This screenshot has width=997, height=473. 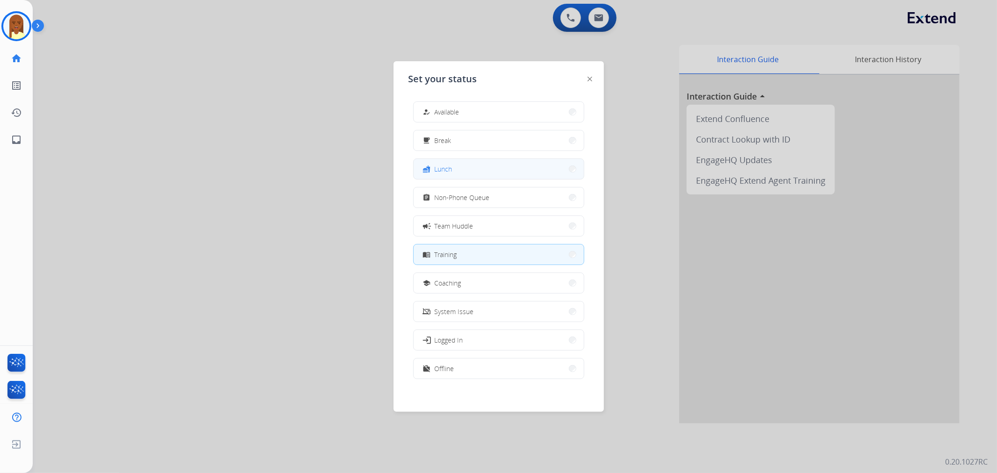 I want to click on mat-icon: history, so click(x=16, y=113).